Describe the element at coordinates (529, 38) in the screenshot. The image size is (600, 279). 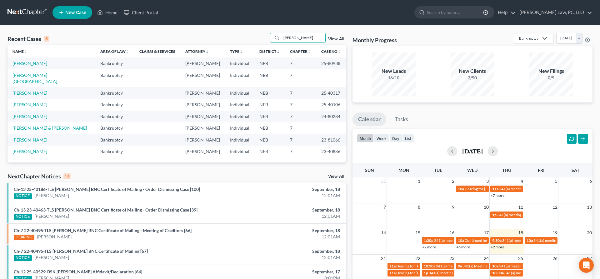
I see `div: Bankruptcy` at that location.